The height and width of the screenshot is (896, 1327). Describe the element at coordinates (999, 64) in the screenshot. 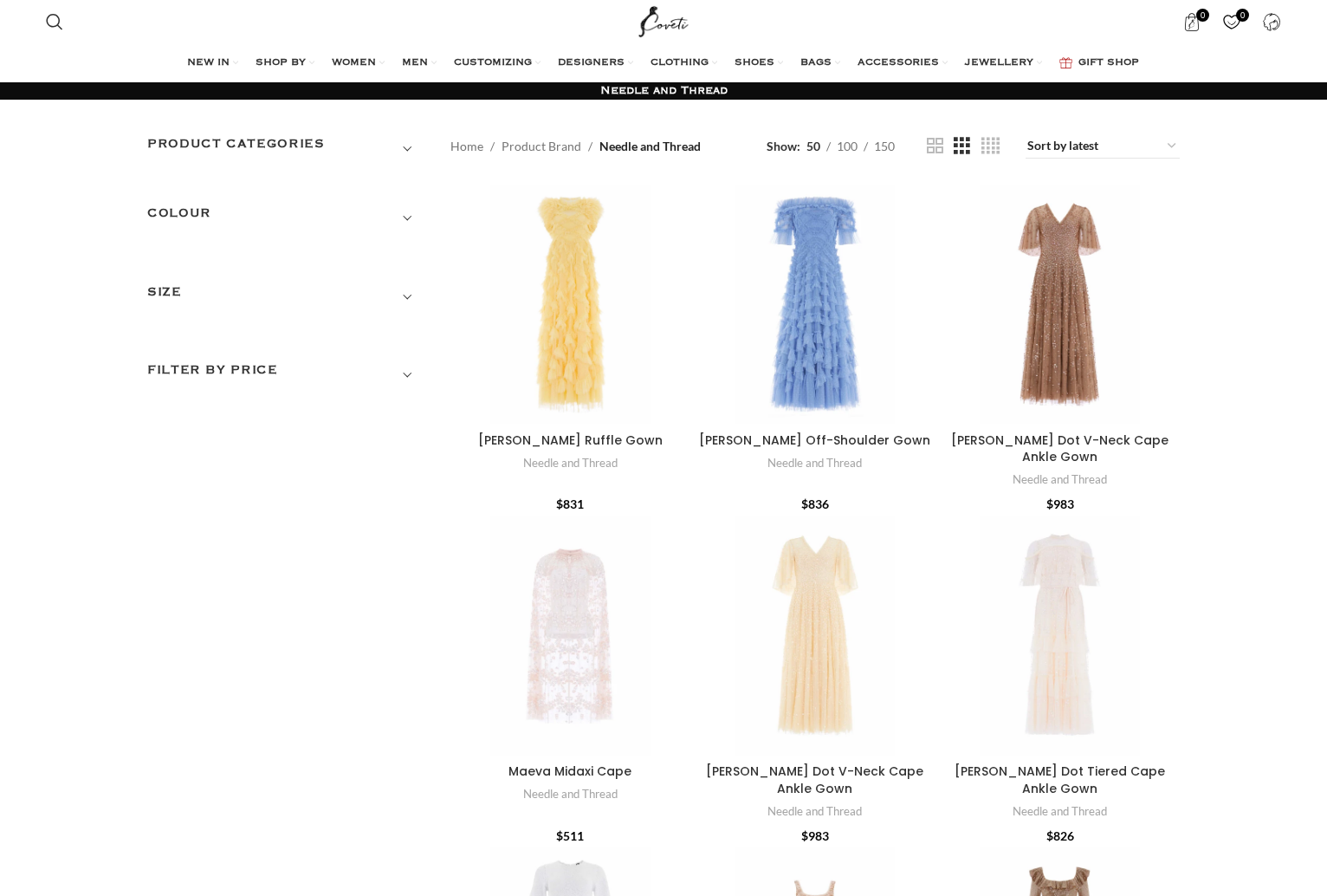

I see `span: JEWELLERY` at that location.